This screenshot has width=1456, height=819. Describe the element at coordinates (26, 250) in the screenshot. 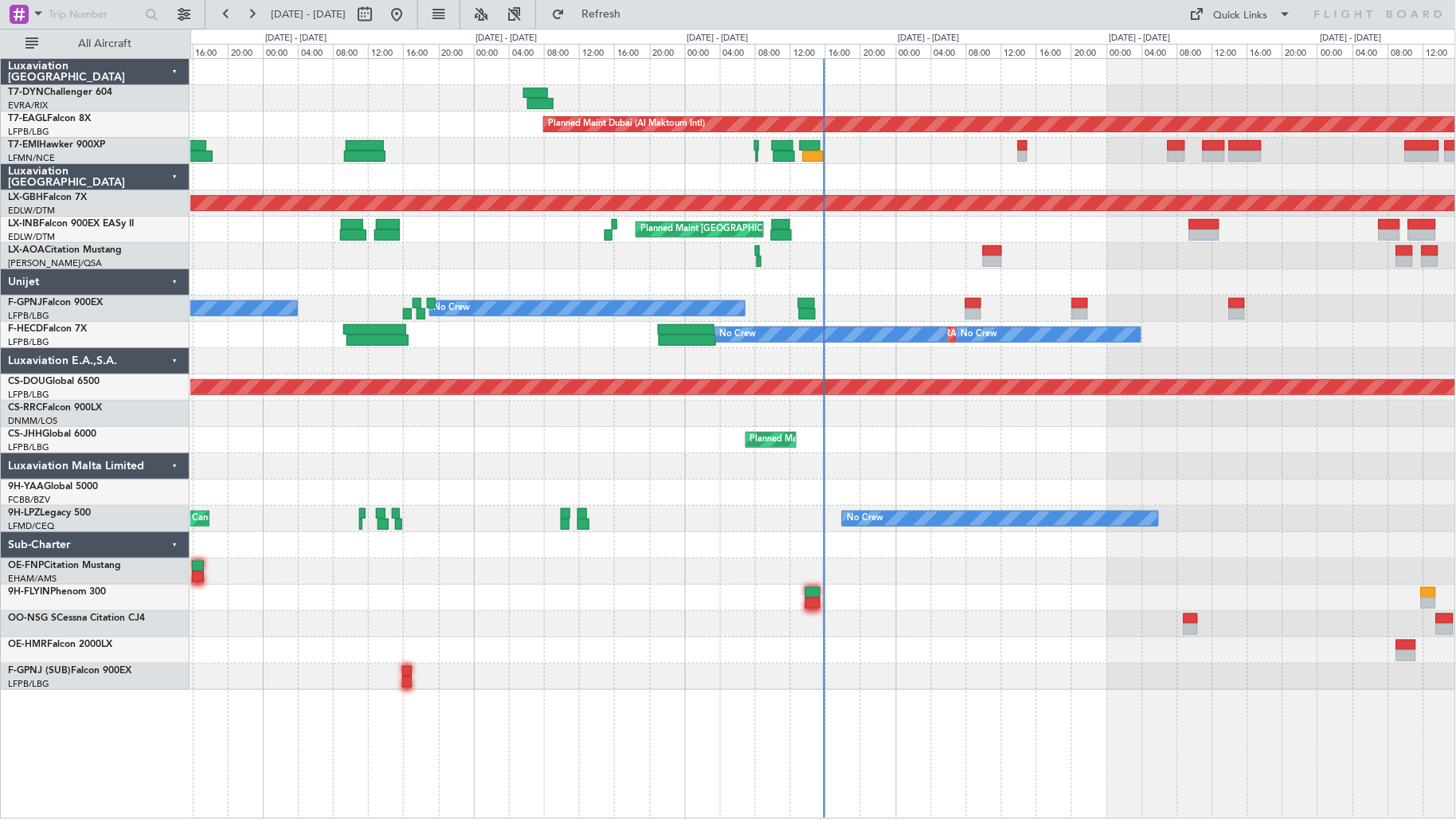

I see `span: LX-AOA` at that location.